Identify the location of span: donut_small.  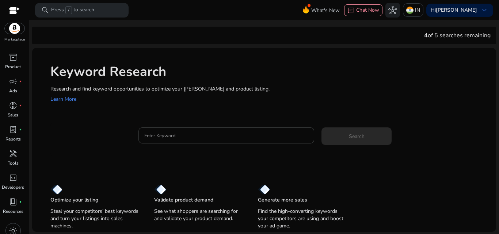
(13, 106).